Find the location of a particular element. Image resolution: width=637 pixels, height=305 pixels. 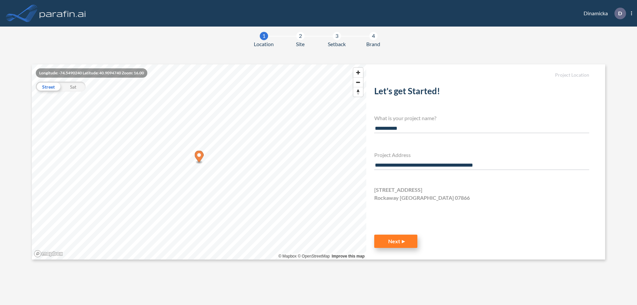

a: Improve this map is located at coordinates (348, 256).